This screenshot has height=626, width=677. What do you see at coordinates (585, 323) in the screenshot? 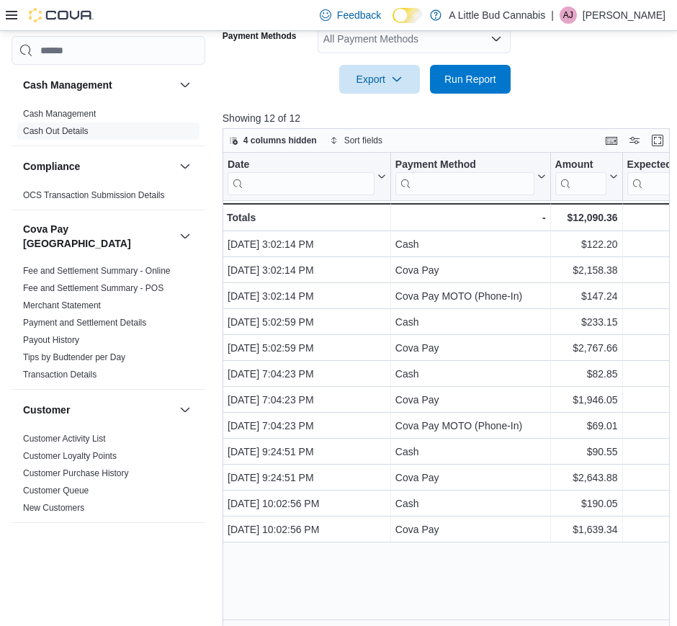
I see `div: $233.15` at bounding box center [585, 323].